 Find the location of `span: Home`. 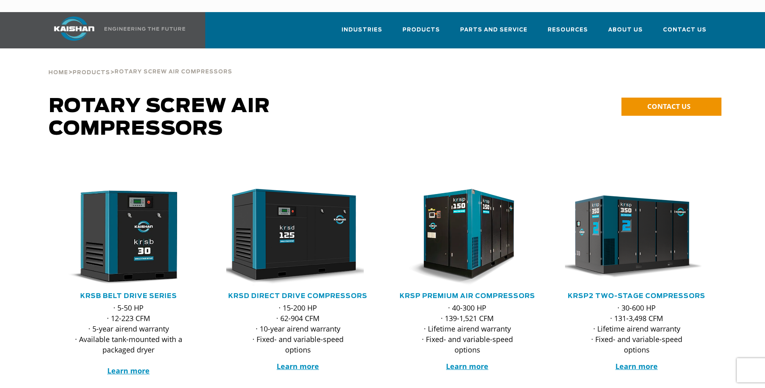

span: Home is located at coordinates (58, 73).